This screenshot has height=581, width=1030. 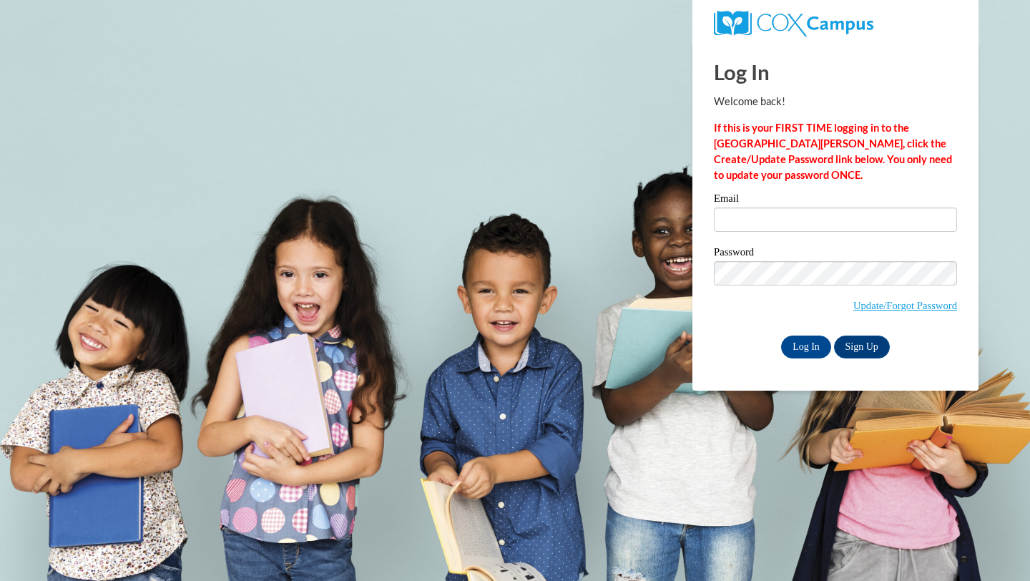 What do you see at coordinates (793, 22) in the screenshot?
I see `a: COX Campus` at bounding box center [793, 22].